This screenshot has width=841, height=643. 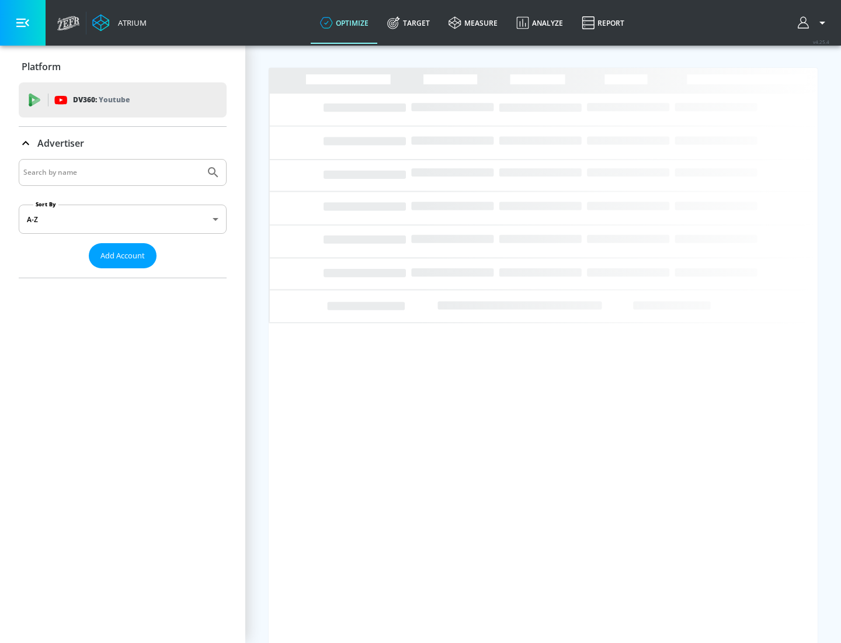 I want to click on div: DV360: Youtube, so click(x=123, y=100).